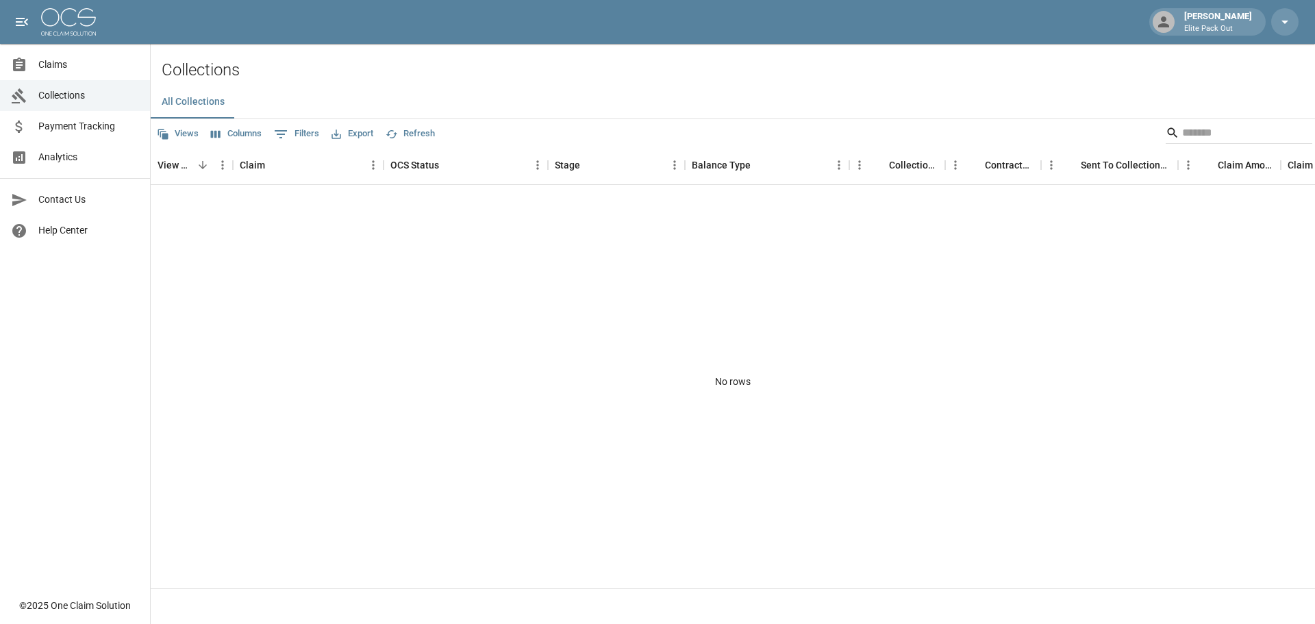 Image resolution: width=1315 pixels, height=624 pixels. What do you see at coordinates (88, 95) in the screenshot?
I see `span: Collections` at bounding box center [88, 95].